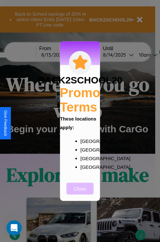  I want to click on div: Give Feedback, so click(5, 123).